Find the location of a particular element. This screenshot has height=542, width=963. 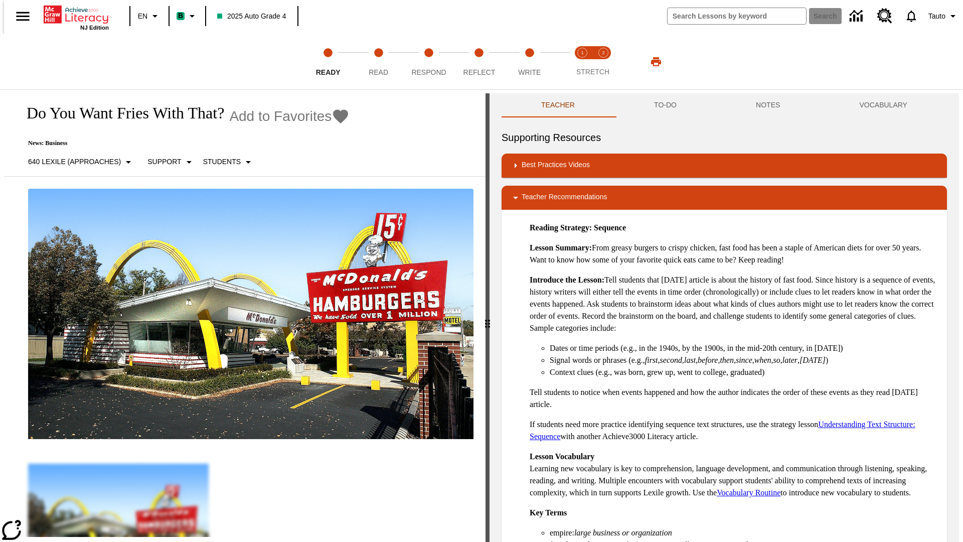

div: Press Enter or Spacebar and then press right and left arrow keys to move the slider is located at coordinates (487, 317).